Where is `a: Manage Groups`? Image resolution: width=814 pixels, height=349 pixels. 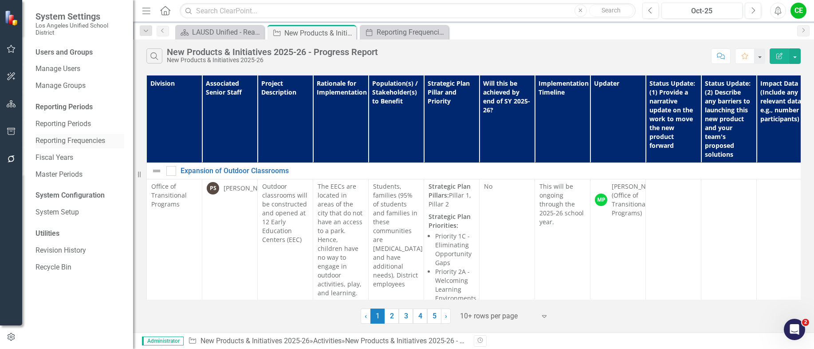 a: Manage Groups is located at coordinates (80, 86).